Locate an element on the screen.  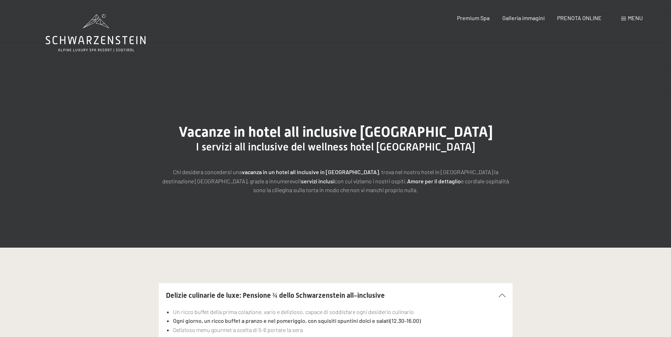
span: Galleria immagini is located at coordinates (524, 18).